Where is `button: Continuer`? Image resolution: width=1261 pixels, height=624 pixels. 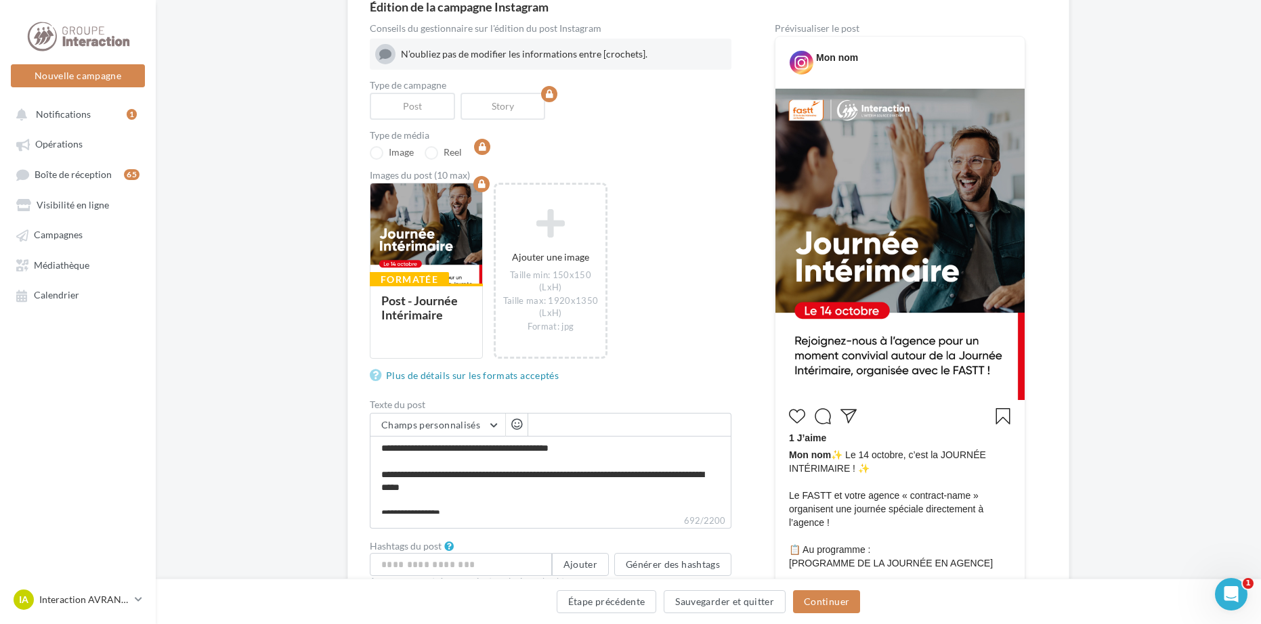 button: Continuer is located at coordinates (826, 602).